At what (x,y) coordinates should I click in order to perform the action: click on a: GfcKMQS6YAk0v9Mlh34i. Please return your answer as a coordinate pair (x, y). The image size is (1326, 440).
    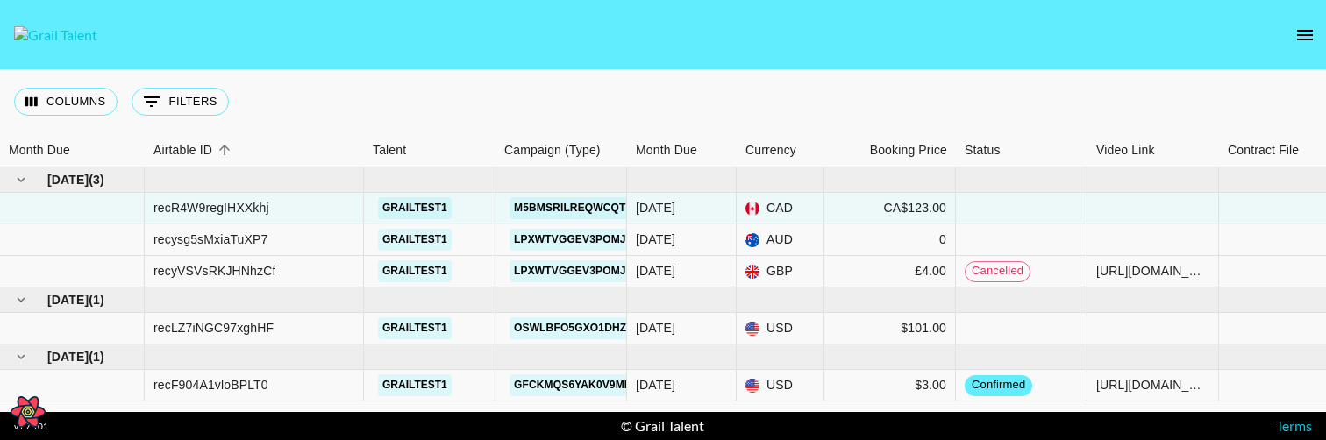
    Looking at the image, I should click on (583, 385).